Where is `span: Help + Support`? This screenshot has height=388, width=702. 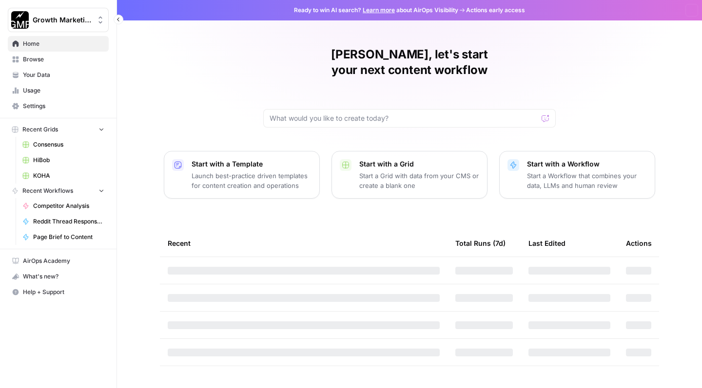
span: Help + Support is located at coordinates (63, 292).